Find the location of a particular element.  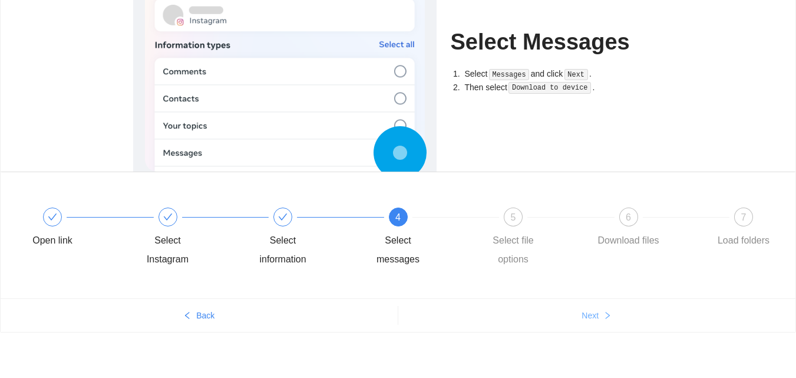

span: 4 is located at coordinates (398, 217).